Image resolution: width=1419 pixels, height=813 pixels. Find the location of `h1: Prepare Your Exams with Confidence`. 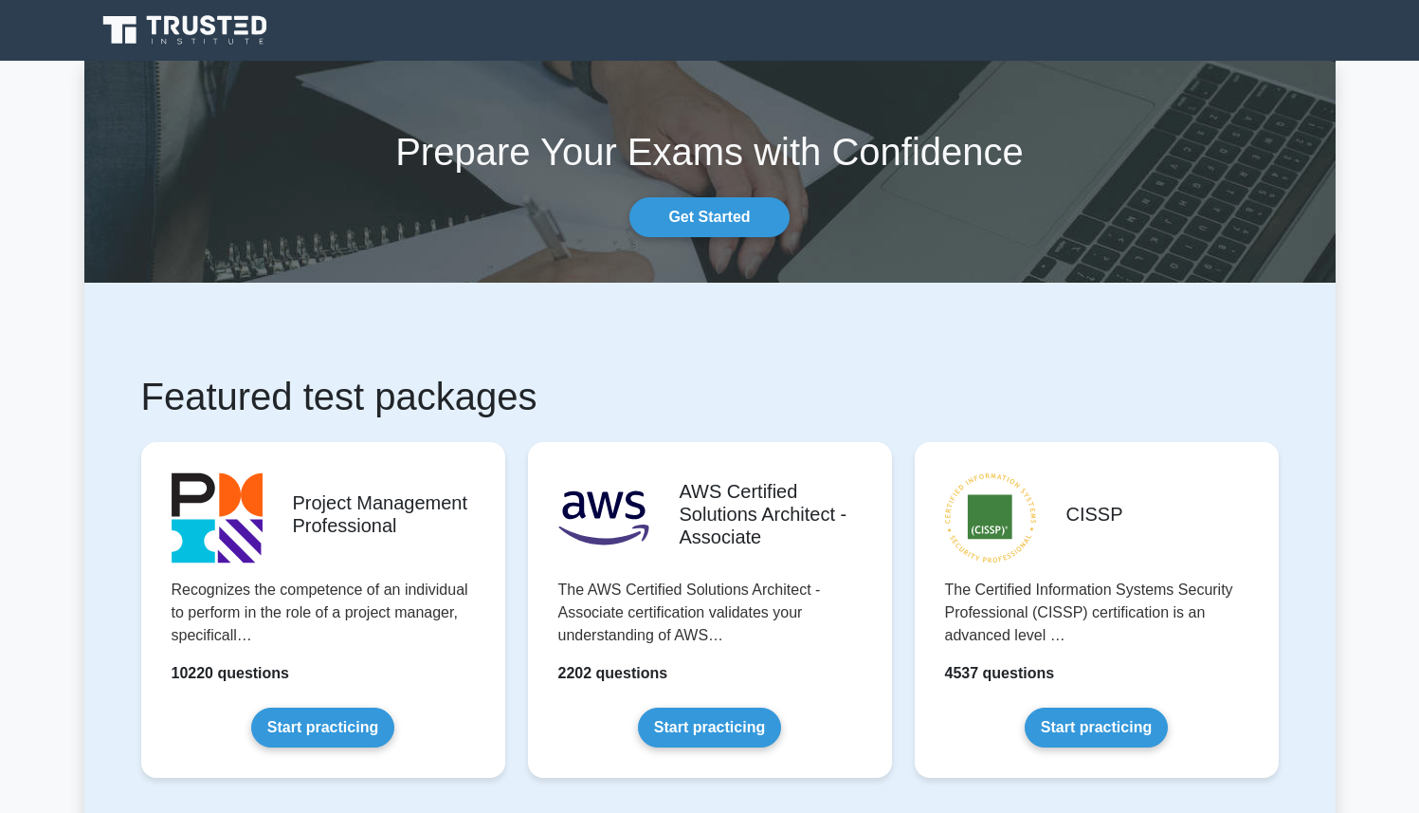

h1: Prepare Your Exams with Confidence is located at coordinates (710, 152).